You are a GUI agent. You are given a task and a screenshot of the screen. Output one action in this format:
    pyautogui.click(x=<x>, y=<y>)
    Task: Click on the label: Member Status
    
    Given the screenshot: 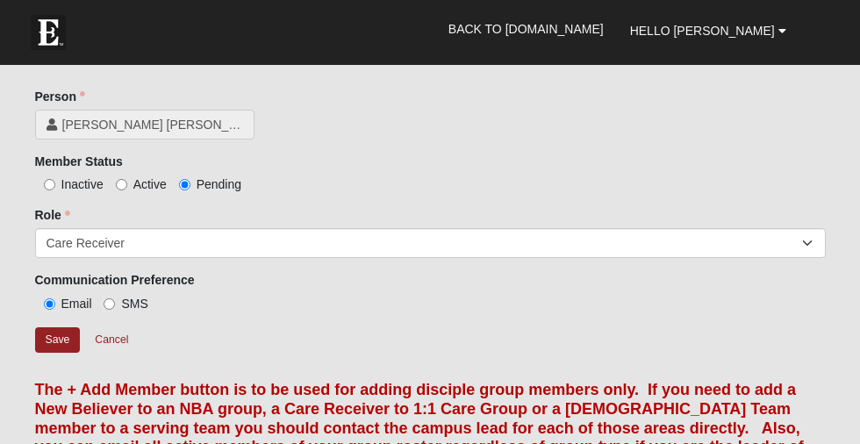 What is the action you would take?
    pyautogui.click(x=79, y=161)
    